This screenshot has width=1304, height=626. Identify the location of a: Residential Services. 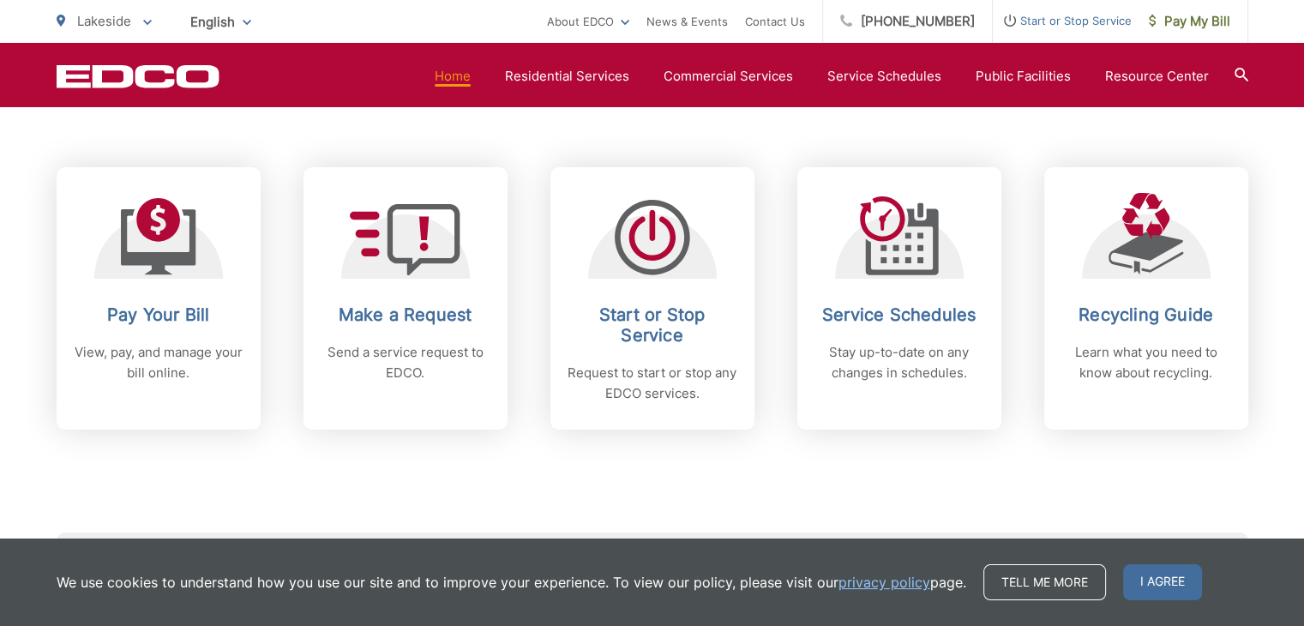
(567, 76).